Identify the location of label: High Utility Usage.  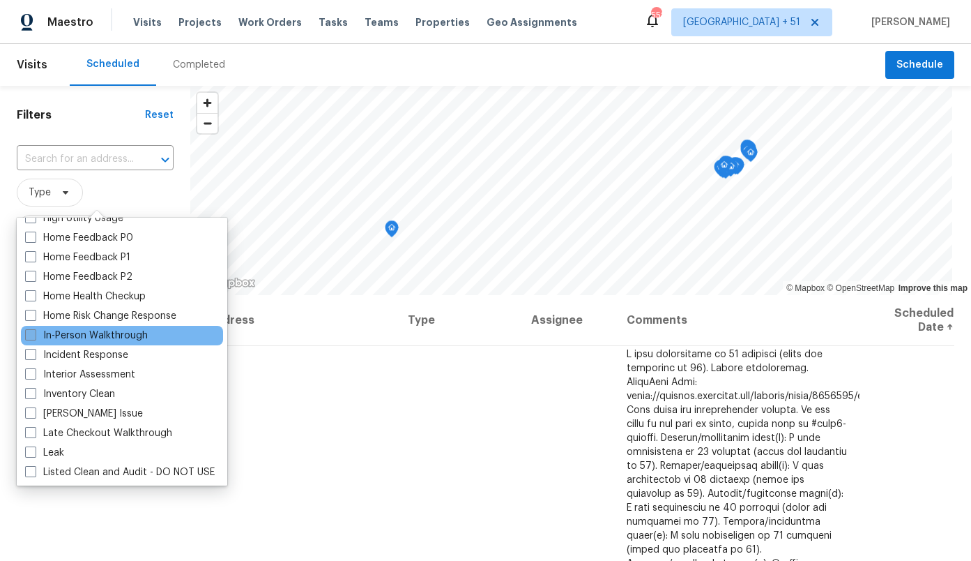
(74, 218).